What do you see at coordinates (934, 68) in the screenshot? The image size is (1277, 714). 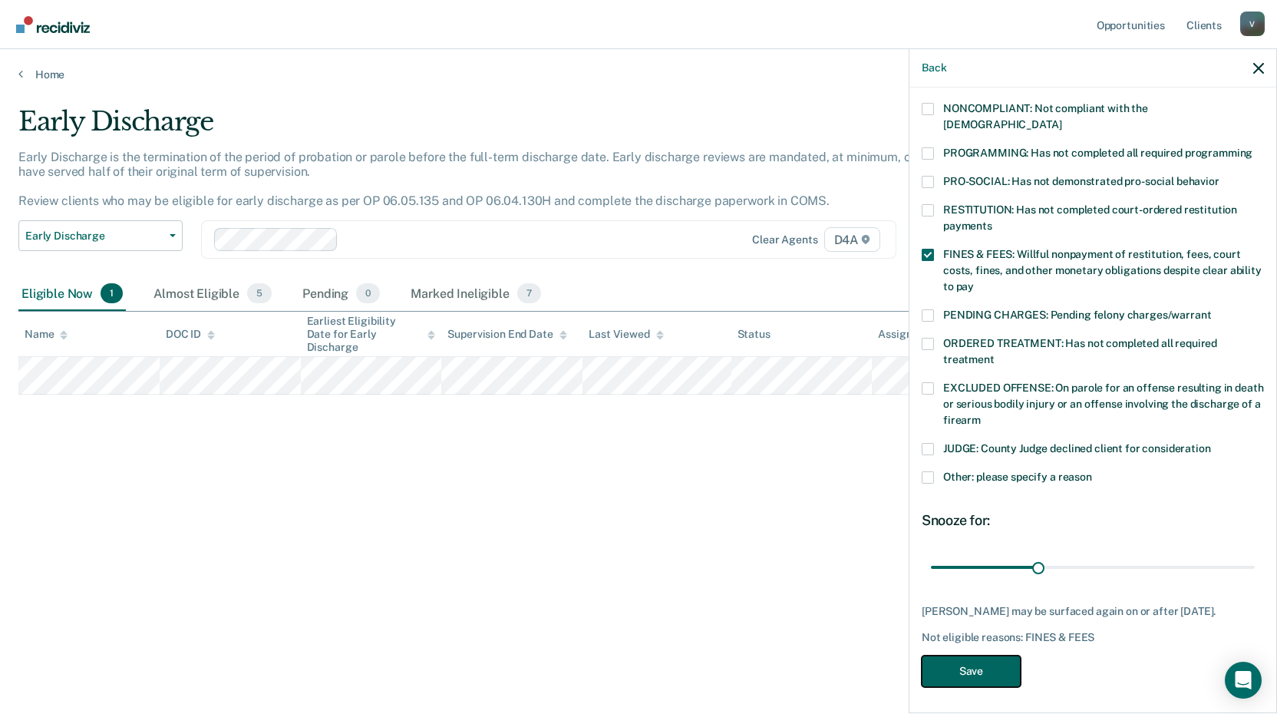 I see `button: Back` at bounding box center [934, 68].